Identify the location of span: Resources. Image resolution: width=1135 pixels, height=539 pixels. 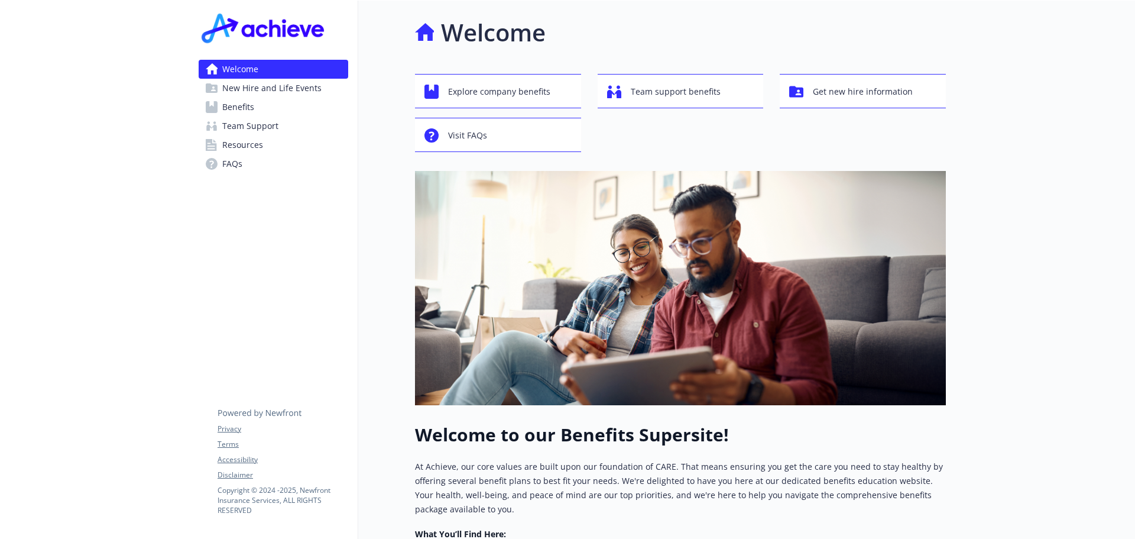
(242, 145).